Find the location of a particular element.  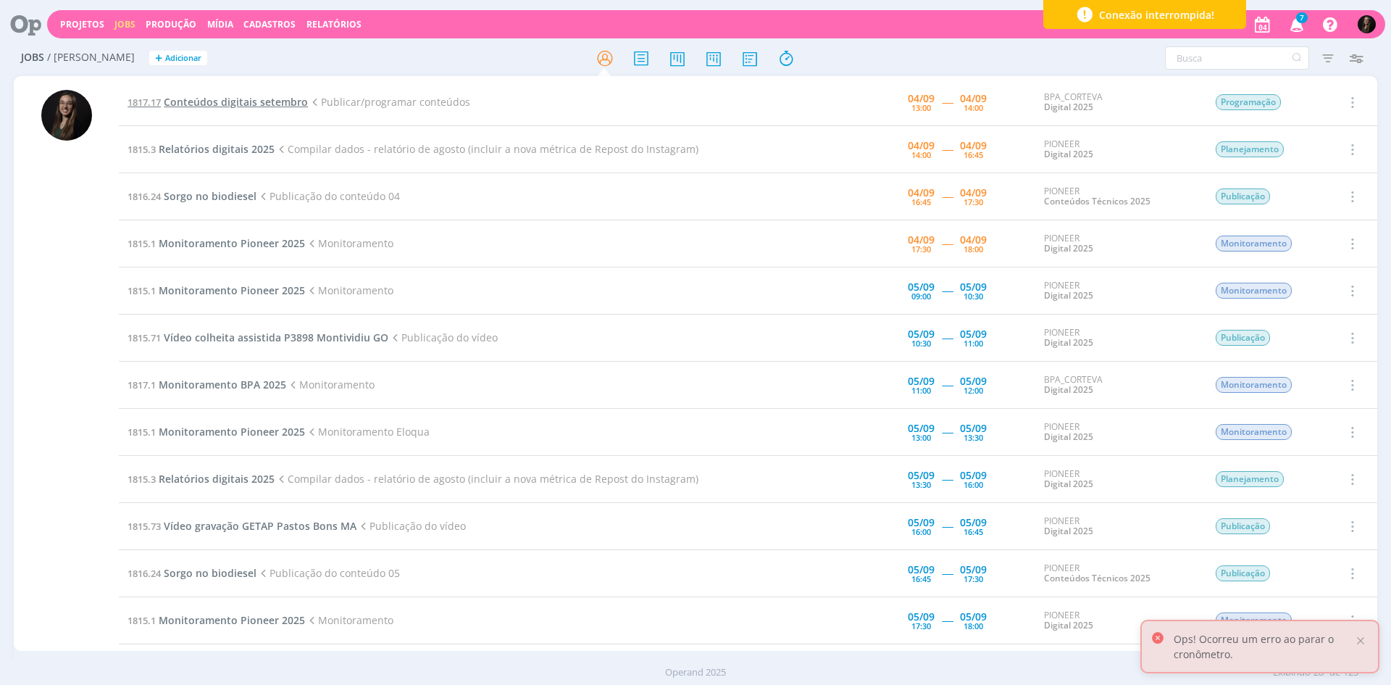

button: Mídia is located at coordinates (220, 25).